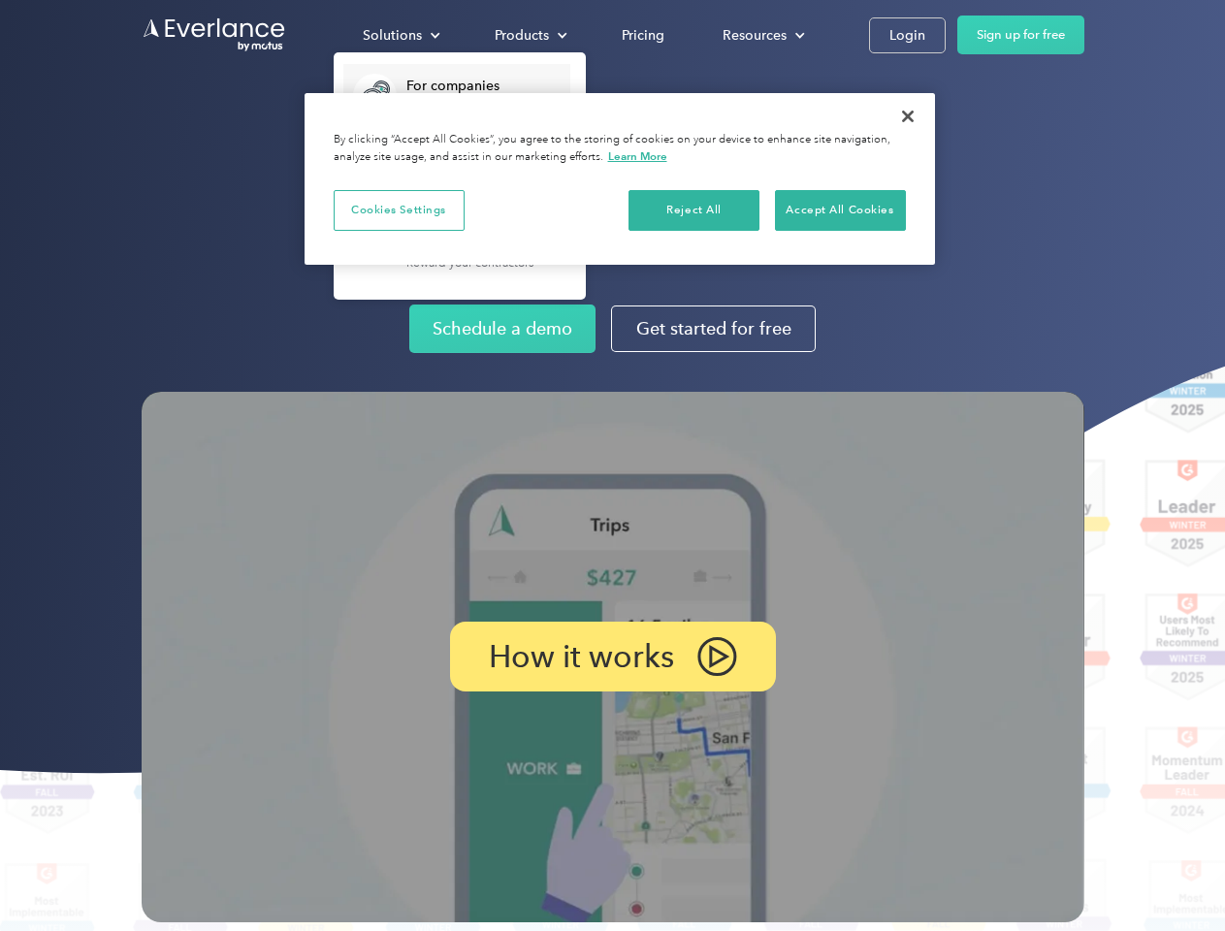 This screenshot has height=931, width=1225. What do you see at coordinates (694, 211) in the screenshot?
I see `button: Reject All` at bounding box center [694, 211].